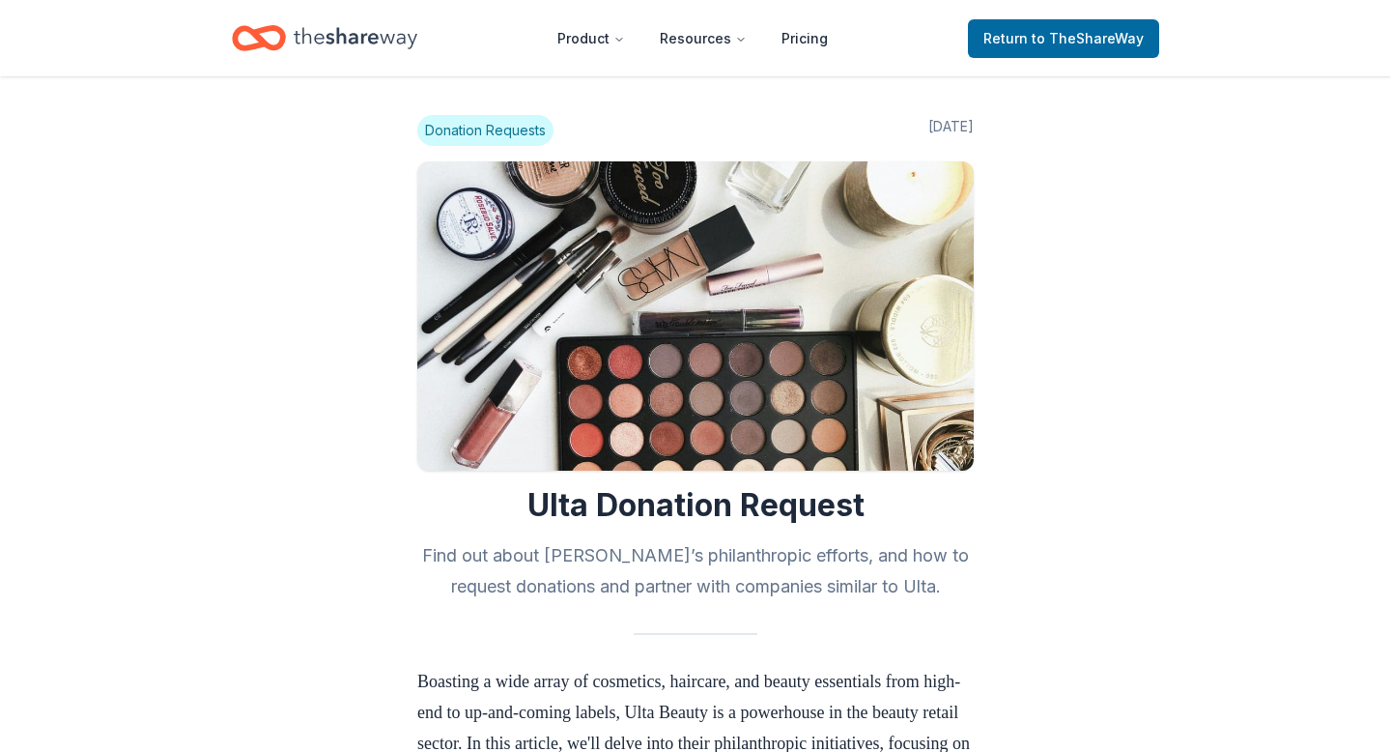 The width and height of the screenshot is (1391, 752). Describe the element at coordinates (325, 38) in the screenshot. I see `a: Home` at that location.